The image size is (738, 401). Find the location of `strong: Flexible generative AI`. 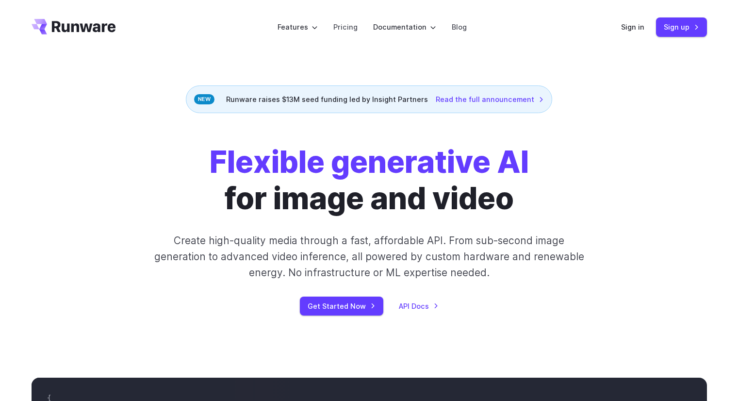

strong: Flexible generative AI is located at coordinates (369, 162).